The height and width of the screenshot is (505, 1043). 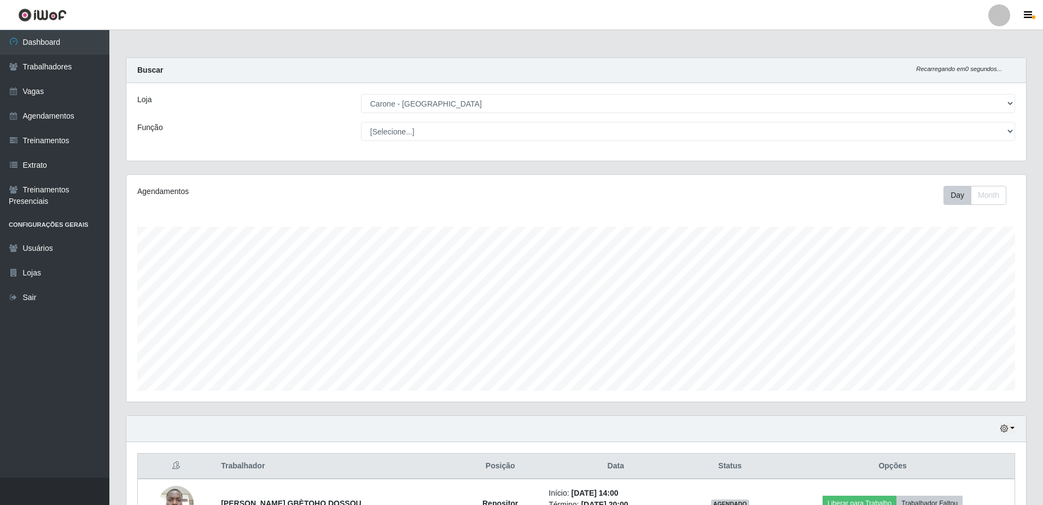 What do you see at coordinates (959, 69) in the screenshot?
I see `i: Recarregando em 0 segundos...` at bounding box center [959, 69].